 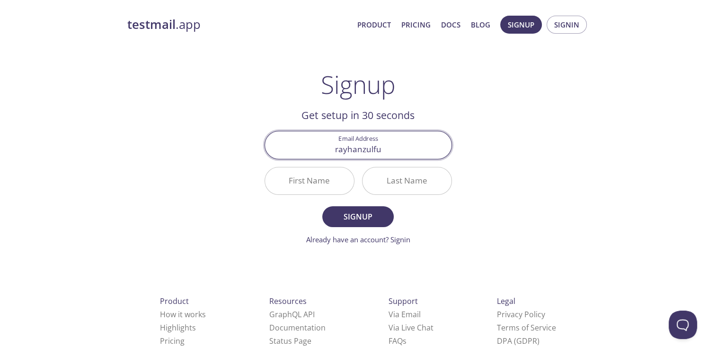 I want to click on h1: Signup, so click(x=358, y=84).